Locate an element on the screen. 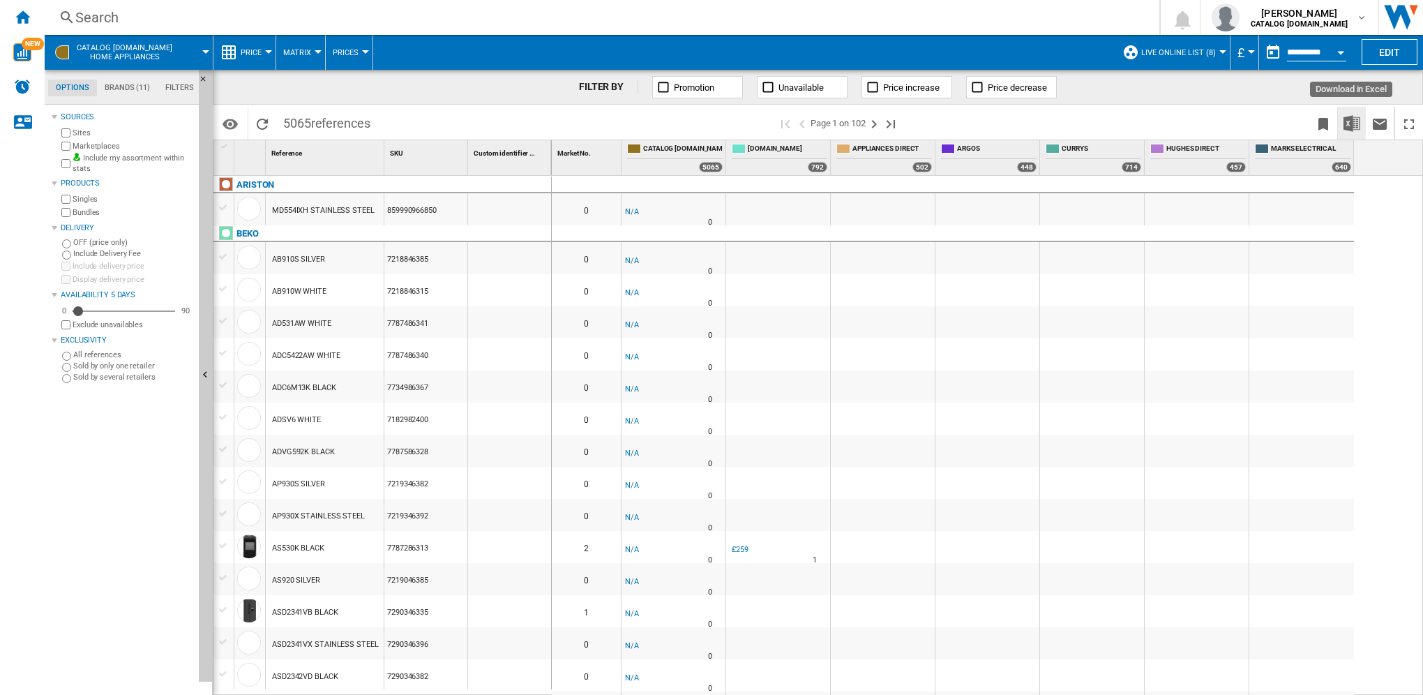  button: Next page is located at coordinates (874, 123).